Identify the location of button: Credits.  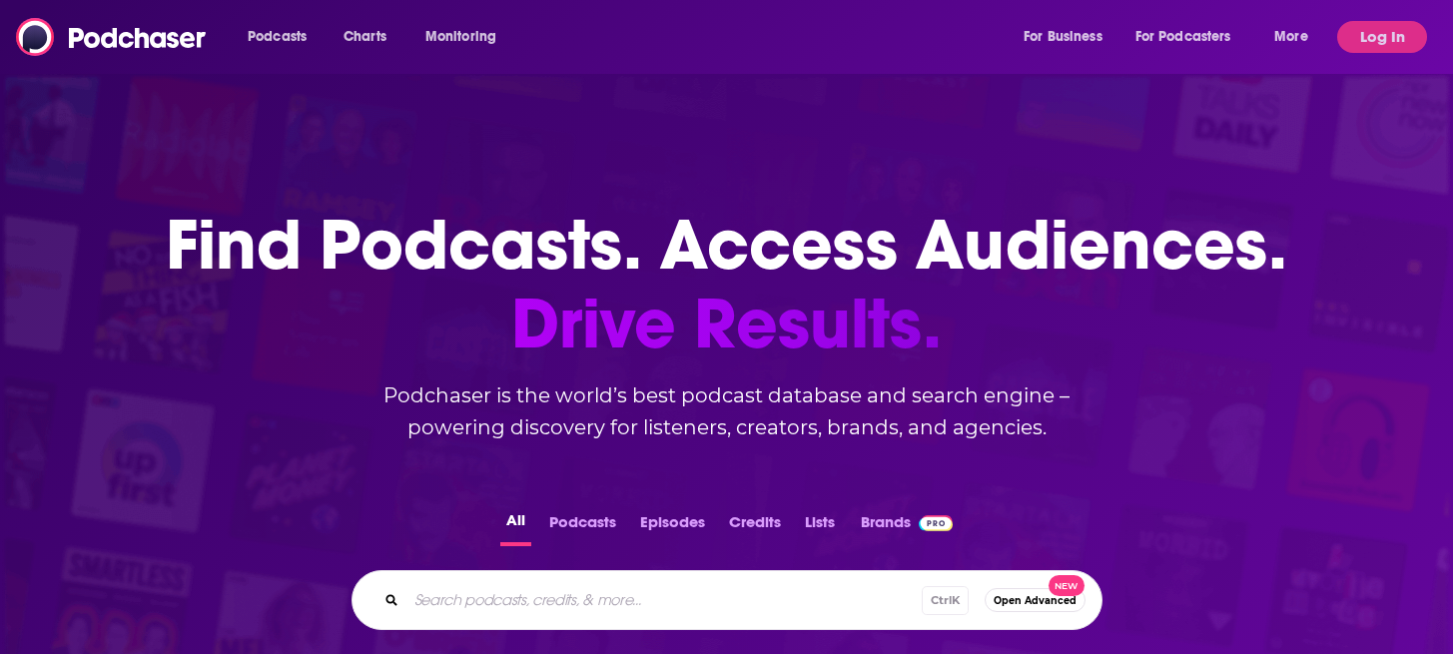
(755, 526).